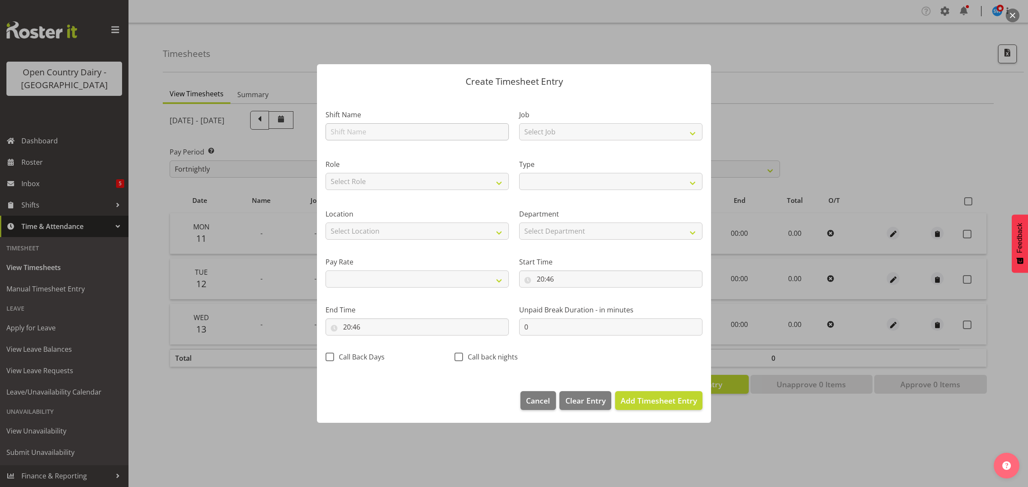 Image resolution: width=1028 pixels, height=487 pixels. Describe the element at coordinates (538, 401) in the screenshot. I see `span: Cancel` at that location.